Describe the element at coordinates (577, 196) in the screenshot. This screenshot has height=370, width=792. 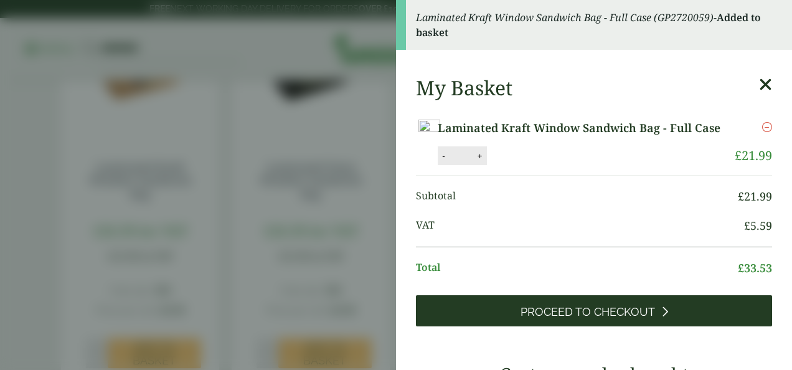
I see `span: Subtotal` at that location.